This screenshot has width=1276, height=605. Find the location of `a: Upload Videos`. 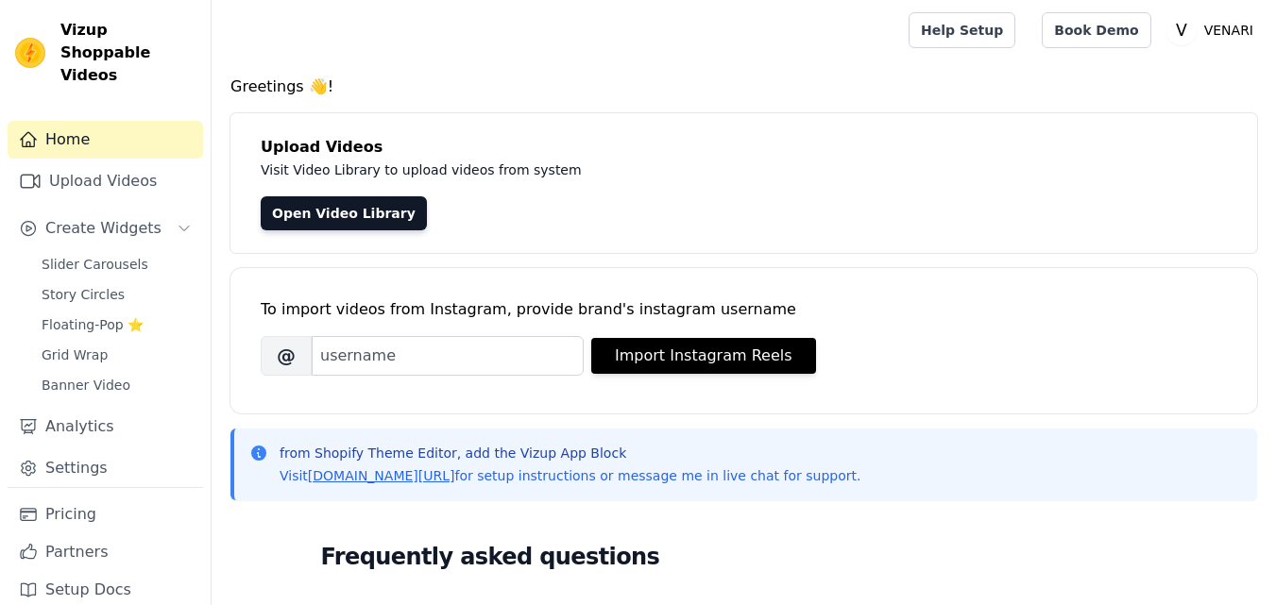

a: Upload Videos is located at coordinates (105, 181).